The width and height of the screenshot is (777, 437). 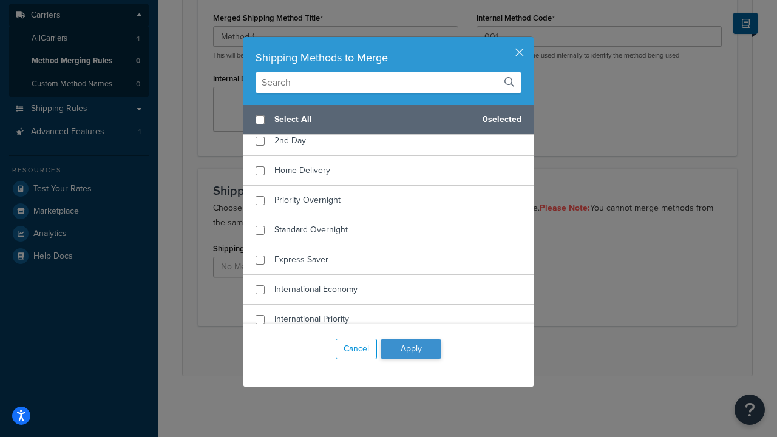 What do you see at coordinates (411, 349) in the screenshot?
I see `button: Apply` at bounding box center [411, 349].